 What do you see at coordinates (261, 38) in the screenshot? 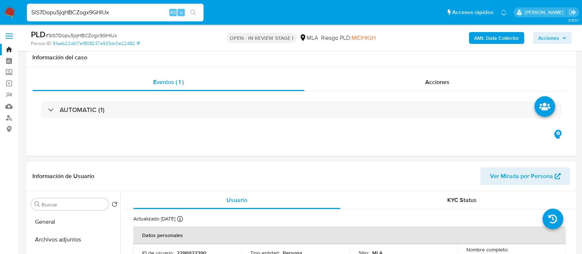
I see `p: OPEN - IN REVIEW STAGE I` at bounding box center [261, 38].